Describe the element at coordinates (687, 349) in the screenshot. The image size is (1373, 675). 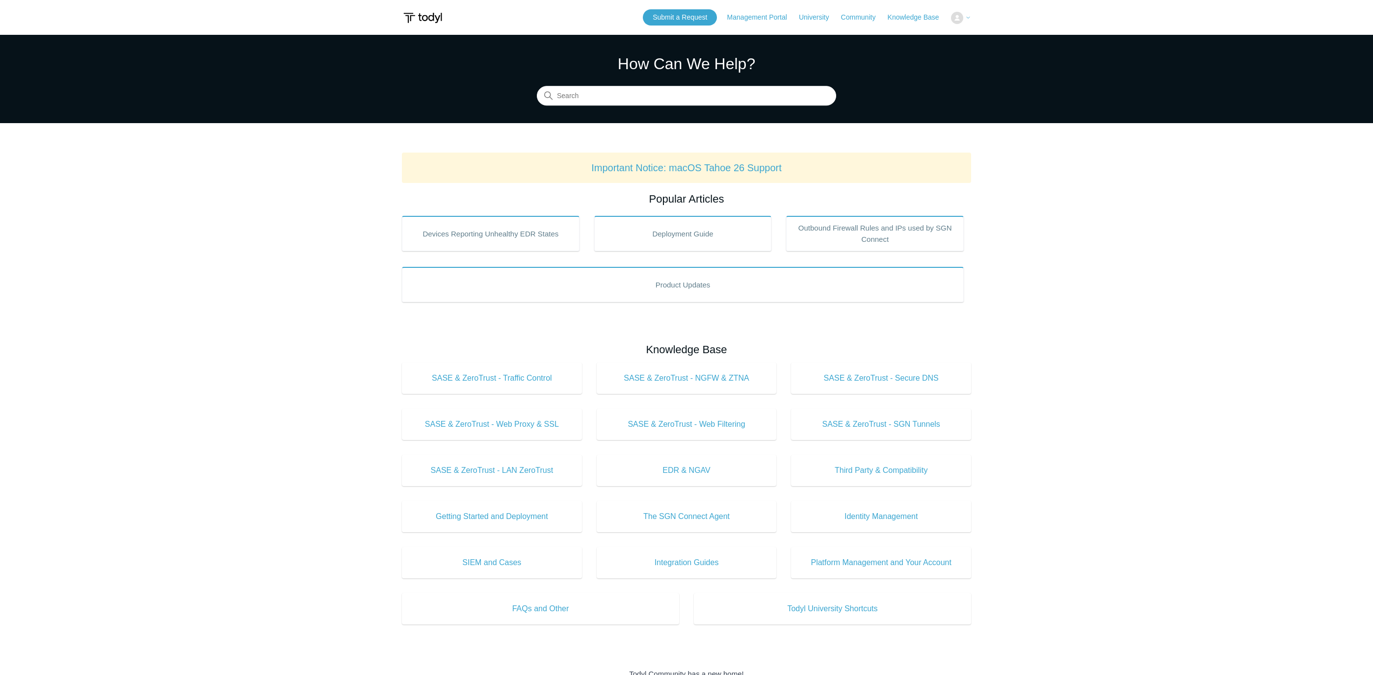
I see `h2: Knowledge Base` at that location.